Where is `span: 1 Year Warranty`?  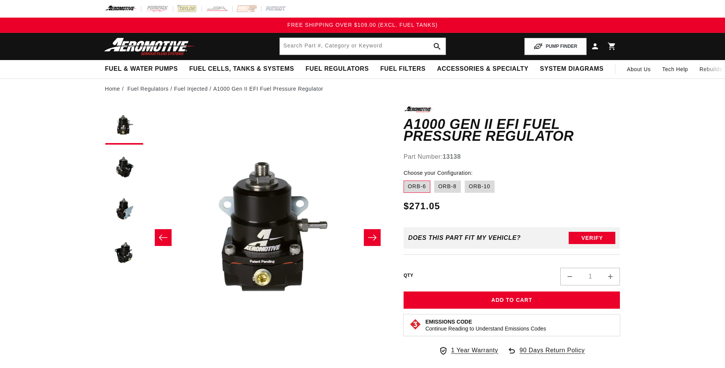
span: 1 Year Warranty is located at coordinates (474, 350).